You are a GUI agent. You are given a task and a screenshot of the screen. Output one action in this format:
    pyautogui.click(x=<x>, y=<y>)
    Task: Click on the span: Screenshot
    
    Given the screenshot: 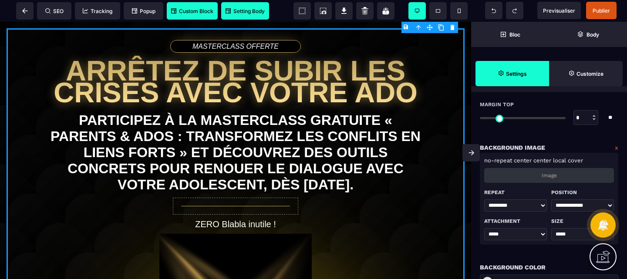 What is the action you would take?
    pyautogui.click(x=323, y=11)
    